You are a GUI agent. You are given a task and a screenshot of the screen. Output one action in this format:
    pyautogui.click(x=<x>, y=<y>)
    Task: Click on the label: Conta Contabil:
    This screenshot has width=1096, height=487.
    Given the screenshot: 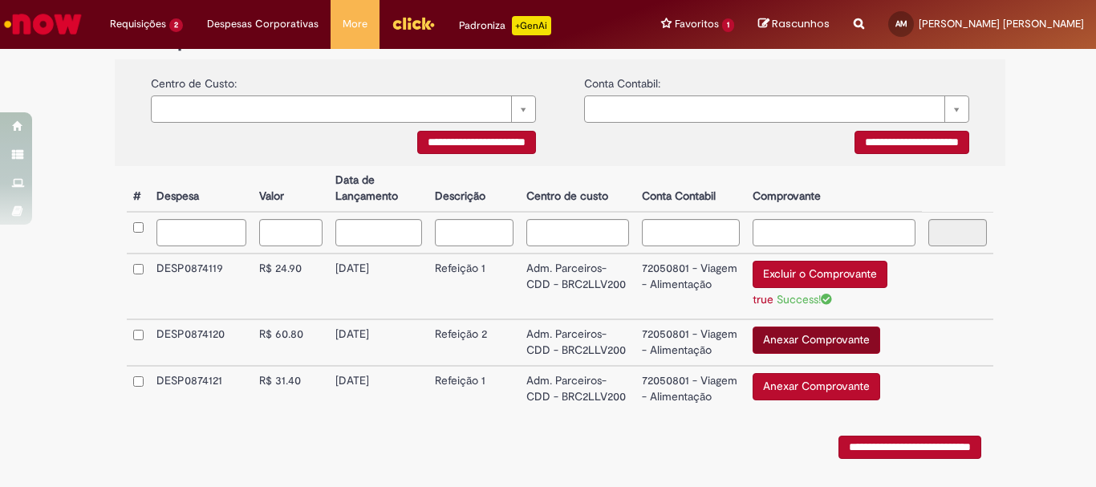 What is the action you would take?
    pyautogui.click(x=622, y=79)
    